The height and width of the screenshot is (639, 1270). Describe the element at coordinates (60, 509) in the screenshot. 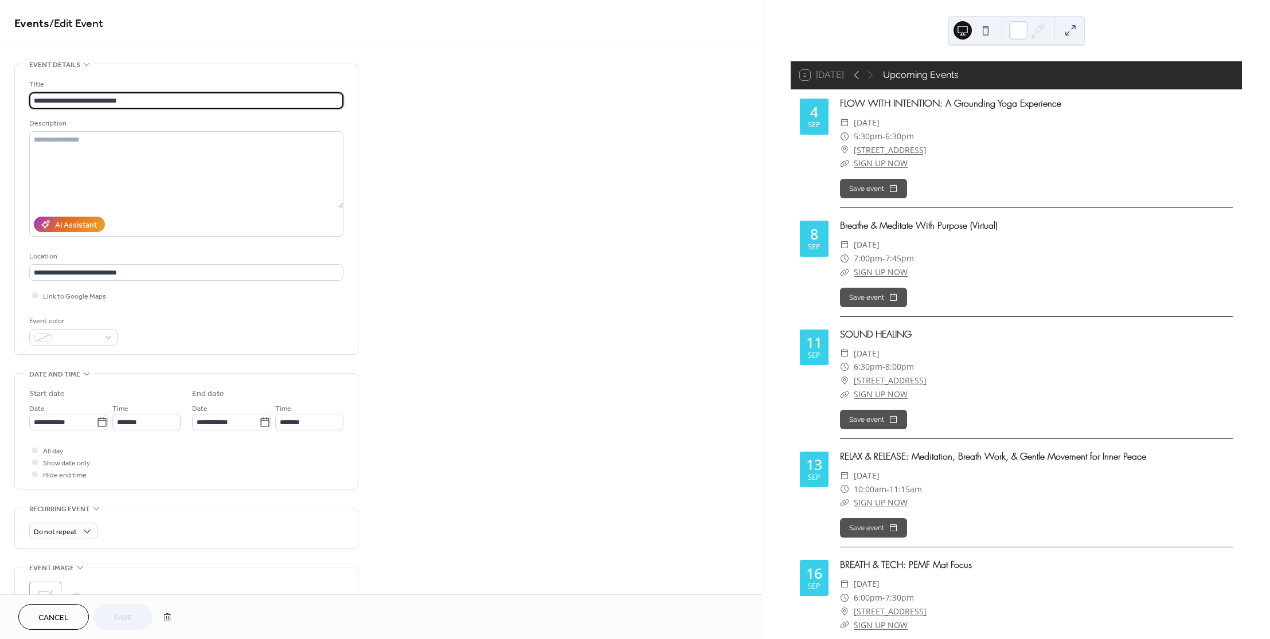

I see `span: Recurring event` at that location.